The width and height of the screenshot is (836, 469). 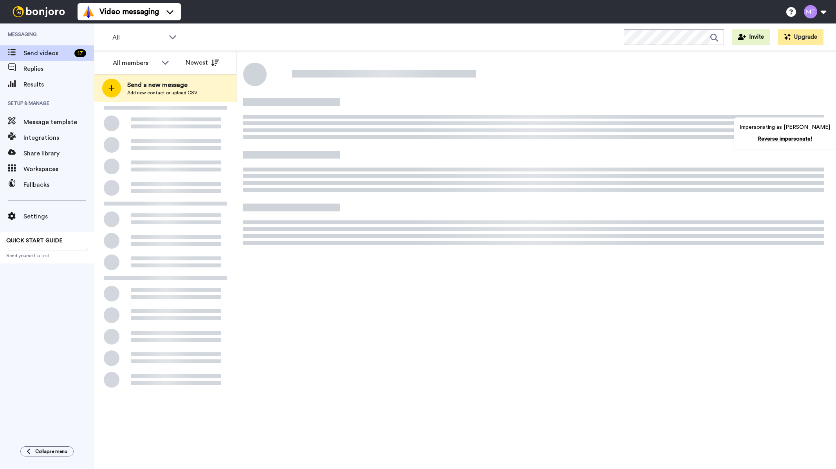 What do you see at coordinates (59, 169) in the screenshot?
I see `span: Workspaces` at bounding box center [59, 169].